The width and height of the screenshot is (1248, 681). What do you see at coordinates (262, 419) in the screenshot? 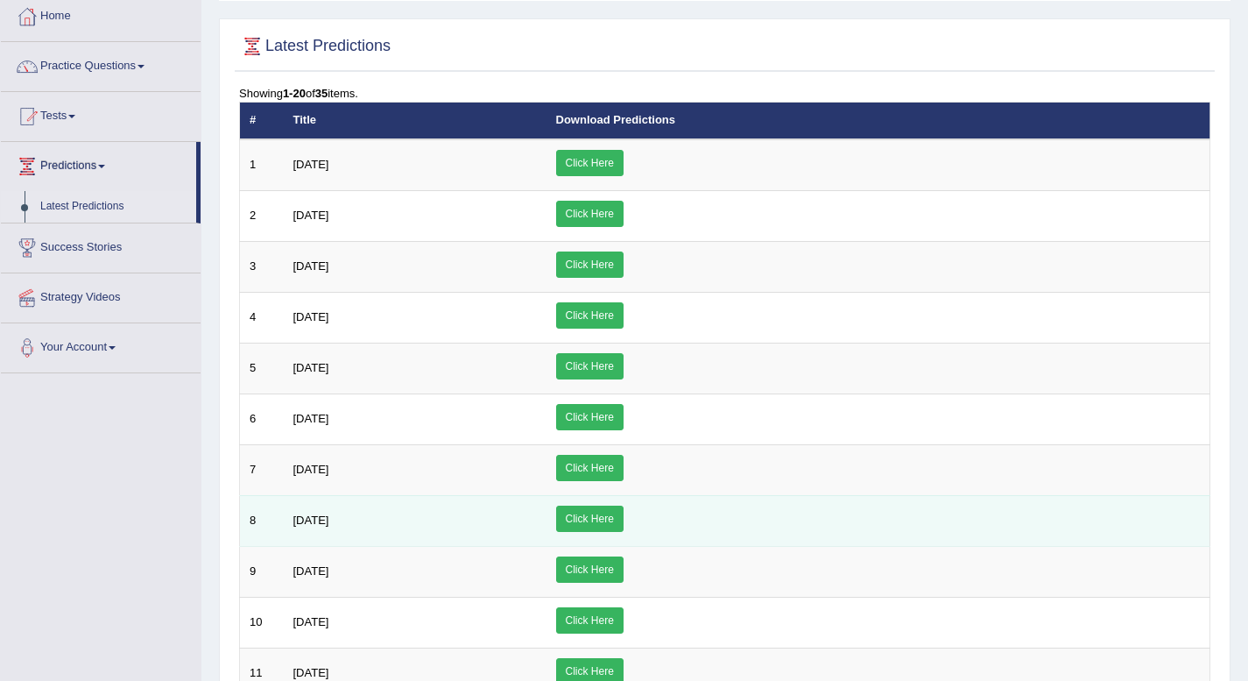
I see `td: 6` at bounding box center [262, 419].